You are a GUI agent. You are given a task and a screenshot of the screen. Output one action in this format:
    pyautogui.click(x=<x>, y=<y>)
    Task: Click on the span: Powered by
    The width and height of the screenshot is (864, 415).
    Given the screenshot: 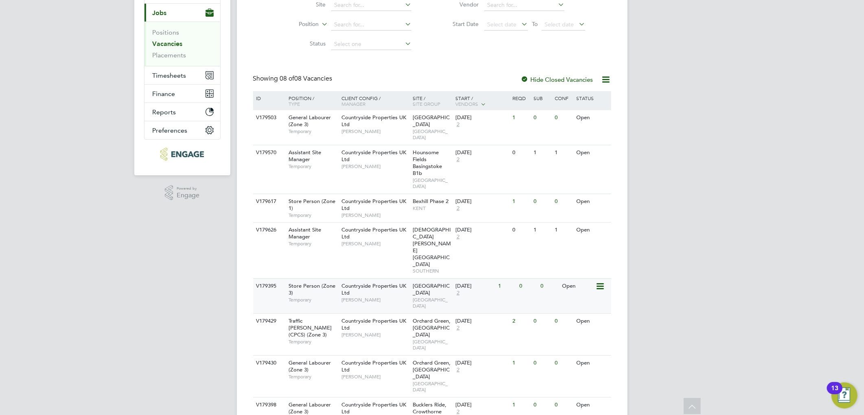 What is the action you would take?
    pyautogui.click(x=188, y=189)
    